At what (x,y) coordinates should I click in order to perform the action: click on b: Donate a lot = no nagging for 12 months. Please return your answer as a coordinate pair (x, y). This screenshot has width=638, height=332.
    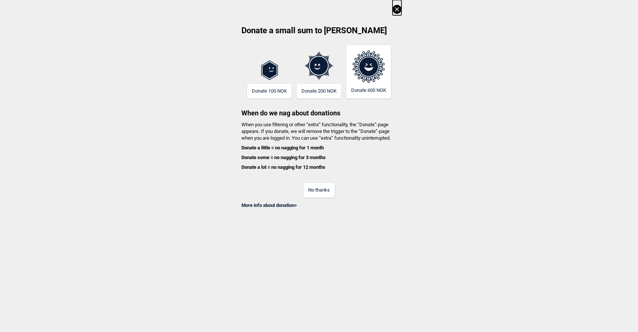
    Looking at the image, I should click on (283, 167).